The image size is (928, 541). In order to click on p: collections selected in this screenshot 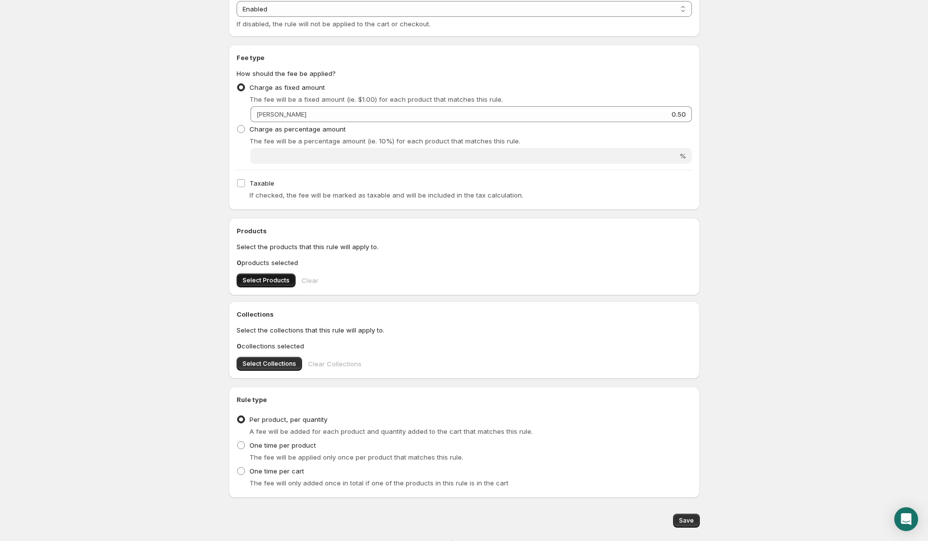, I will do `click(464, 346)`.